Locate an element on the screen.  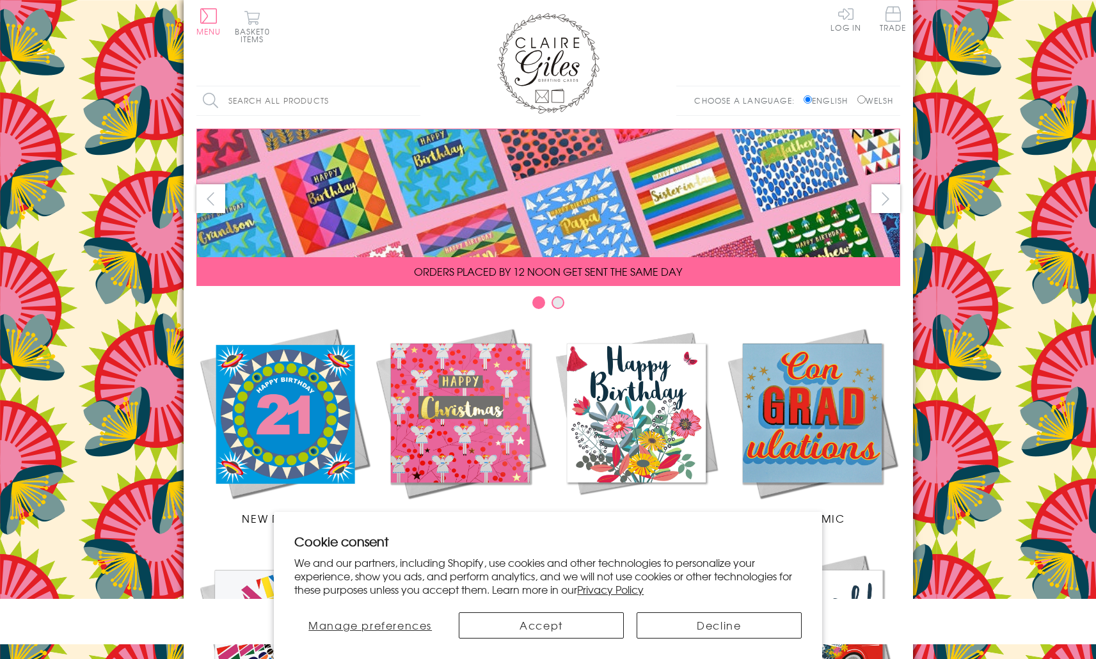
p: We and our partners, including Shopify, use cookies and other technologies to personalize your ex... is located at coordinates (548, 576).